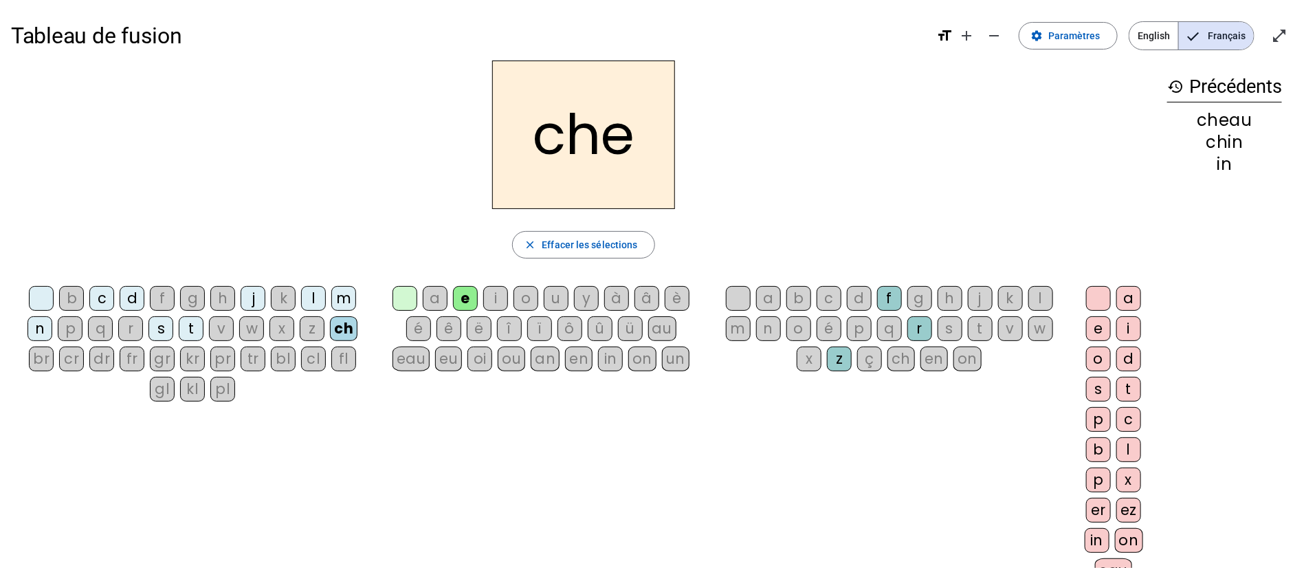  What do you see at coordinates (72, 359) in the screenshot?
I see `div: cr` at bounding box center [72, 359].